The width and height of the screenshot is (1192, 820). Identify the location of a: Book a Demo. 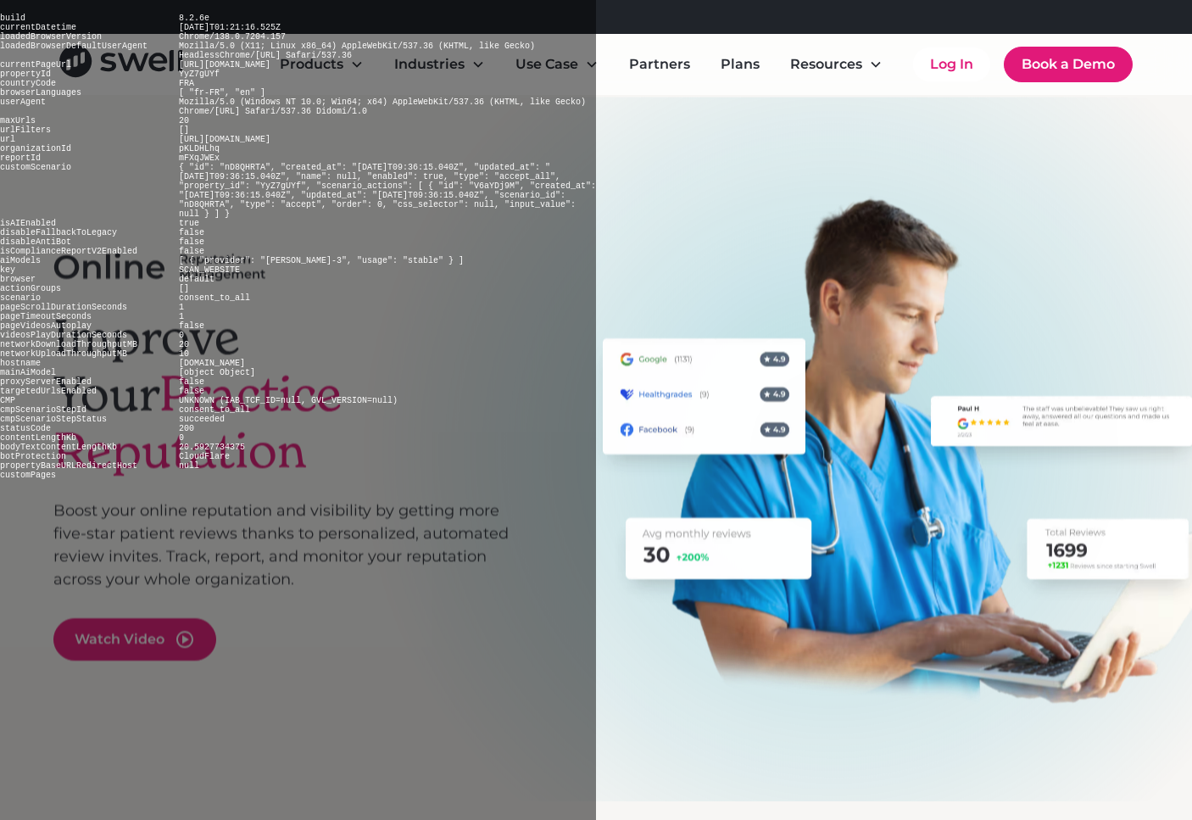
(1069, 64).